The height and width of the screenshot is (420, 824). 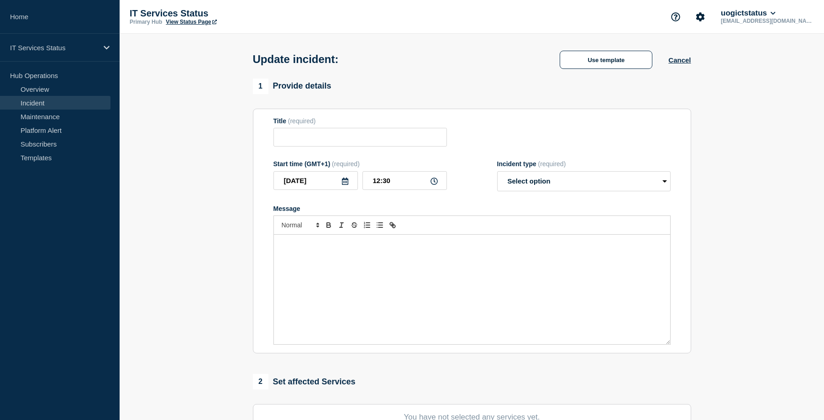 I want to click on button: Toggle italic text, so click(x=342, y=225).